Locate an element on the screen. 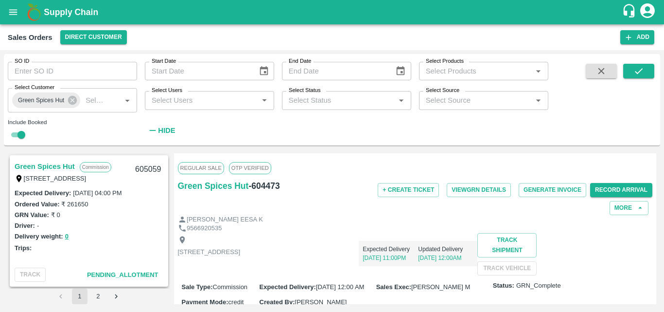 This screenshot has height=312, width=664. p: Expected Delivery is located at coordinates (390, 249).